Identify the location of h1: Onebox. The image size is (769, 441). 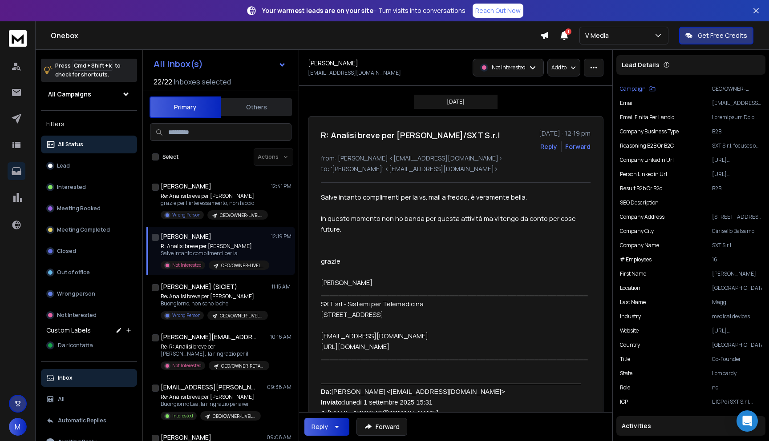
(295, 36).